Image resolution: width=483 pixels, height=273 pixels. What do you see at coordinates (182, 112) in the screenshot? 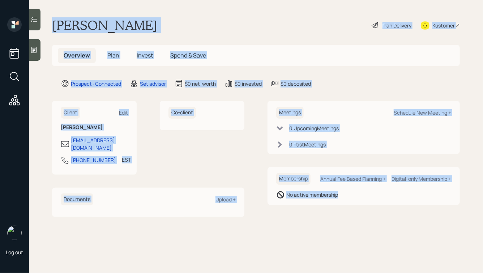
I see `h6: Co-client` at bounding box center [182, 112].